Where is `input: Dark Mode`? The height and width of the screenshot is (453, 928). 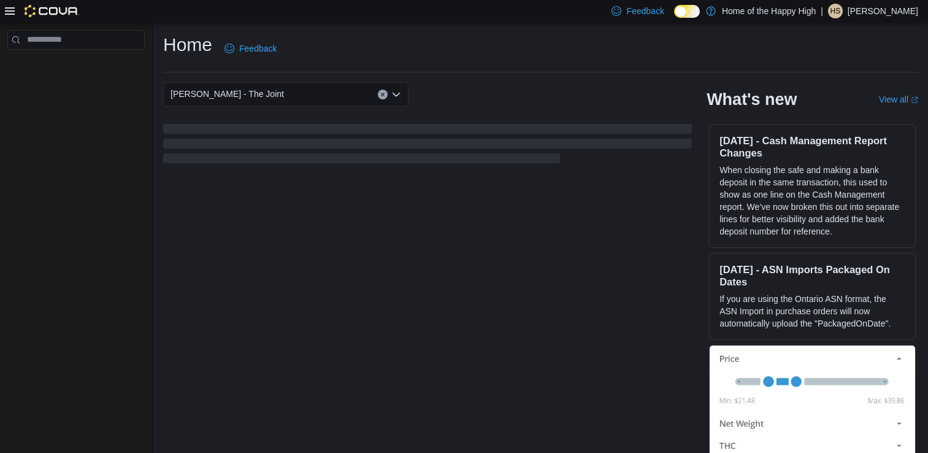 input: Dark Mode is located at coordinates (687, 11).